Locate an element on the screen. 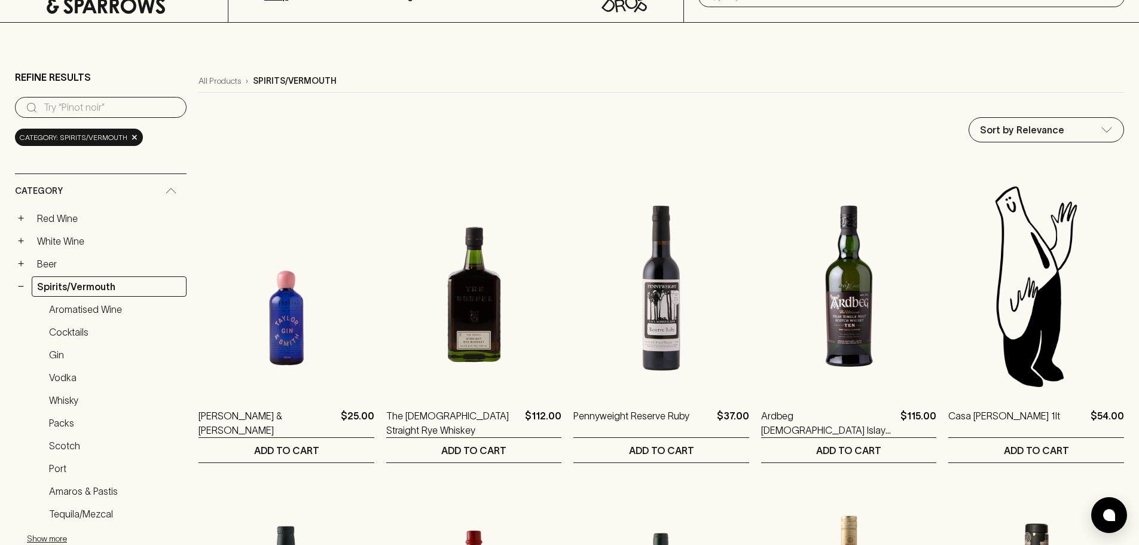  p: $25.00 is located at coordinates (357, 423).